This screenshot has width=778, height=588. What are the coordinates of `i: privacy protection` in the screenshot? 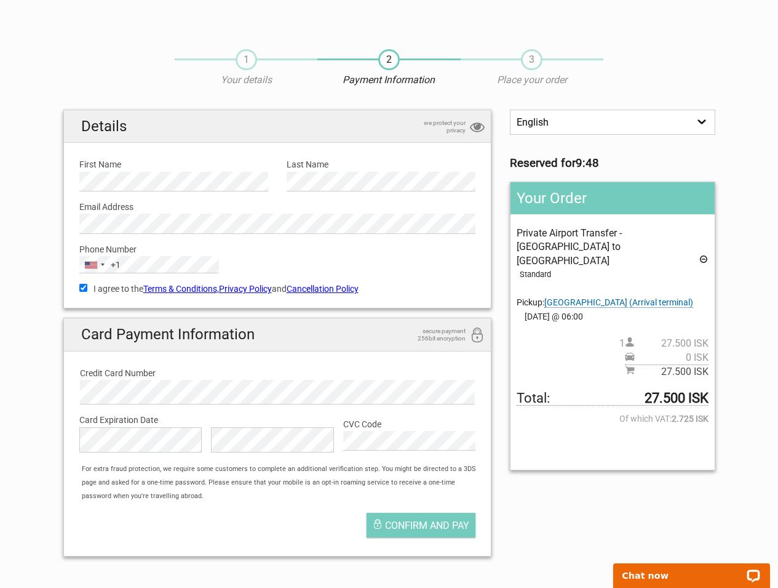 It's located at (478, 127).